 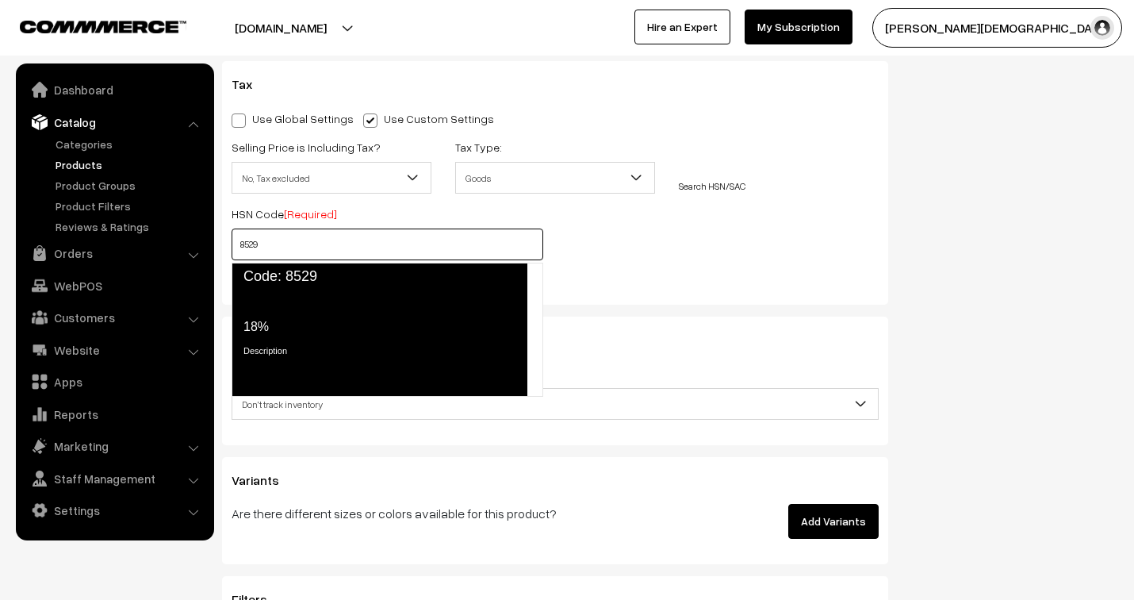 What do you see at coordinates (379, 276) in the screenshot?
I see `span: Code: 8529` at bounding box center [379, 276].